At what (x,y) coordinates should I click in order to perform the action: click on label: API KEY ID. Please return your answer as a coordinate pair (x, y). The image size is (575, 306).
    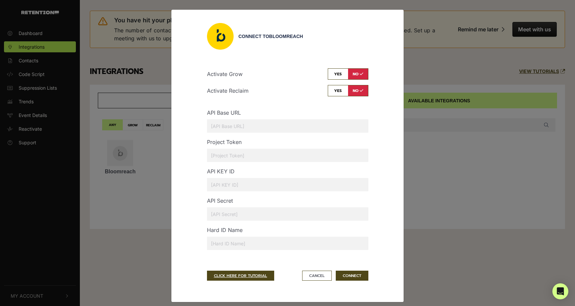
    Looking at the image, I should click on (221, 171).